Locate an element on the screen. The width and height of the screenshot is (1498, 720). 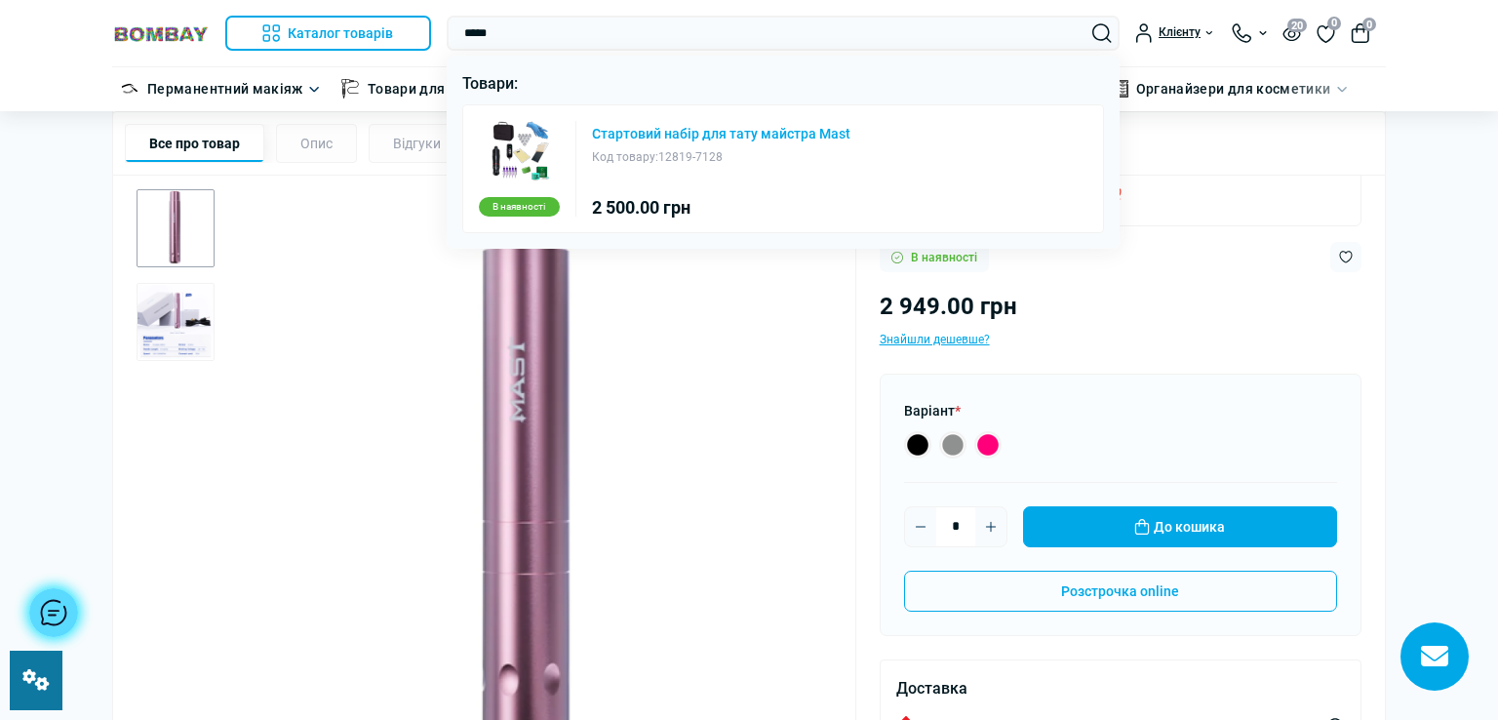
img: Товари для тату is located at coordinates (350, 89).